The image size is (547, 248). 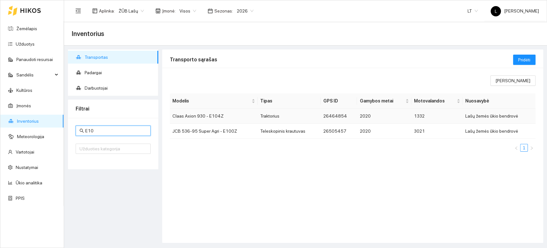 What do you see at coordinates (435, 101) in the screenshot?
I see `span: Motovalandos` at bounding box center [435, 101].